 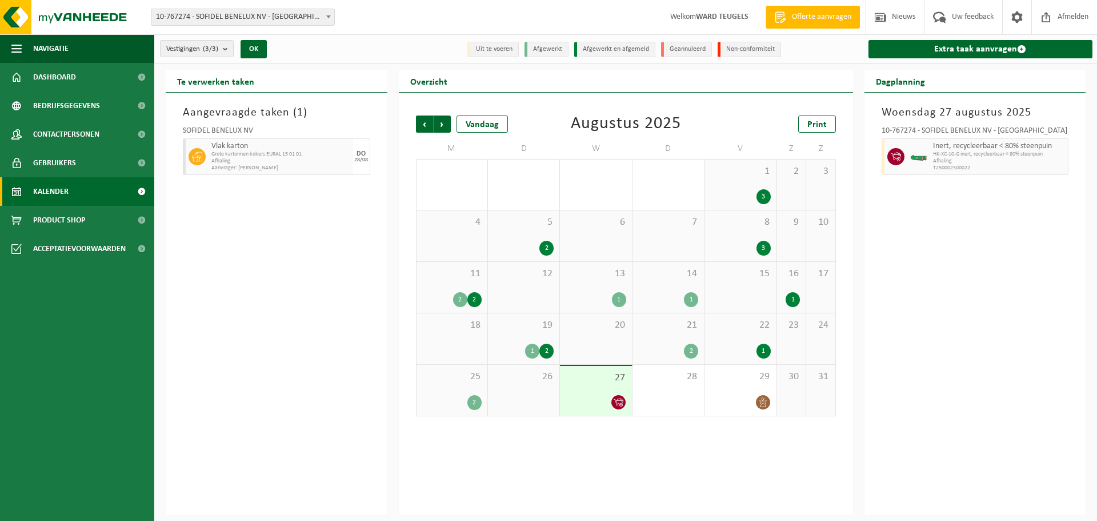 What do you see at coordinates (1000, 154) in the screenshot?
I see `span: HK-XC-10-G inert, recycleerbaar < 80% steenpuin` at bounding box center [1000, 154].